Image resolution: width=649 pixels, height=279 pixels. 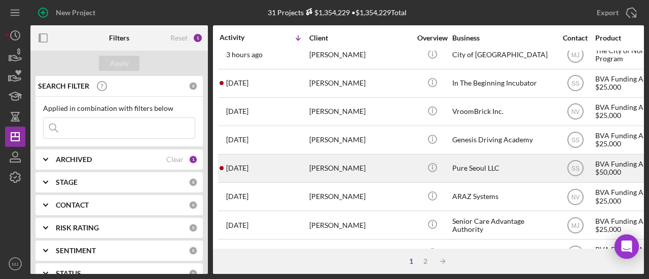 I want to click on div: VroomBrick Inc., so click(x=503, y=112).